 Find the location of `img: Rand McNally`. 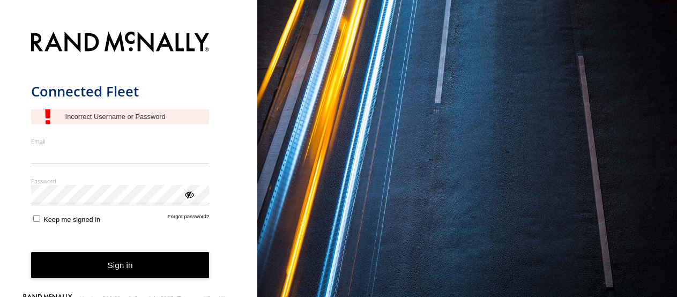

img: Rand McNally is located at coordinates (120, 43).